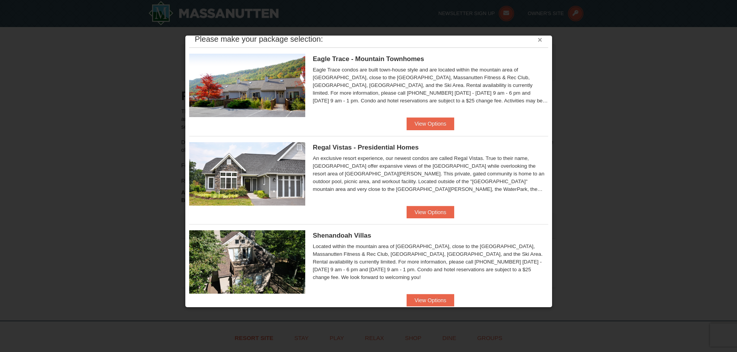 This screenshot has height=352, width=737. What do you see at coordinates (247, 174) in the screenshot?
I see `img: 19218991-1-902409a9.jpg` at bounding box center [247, 174].